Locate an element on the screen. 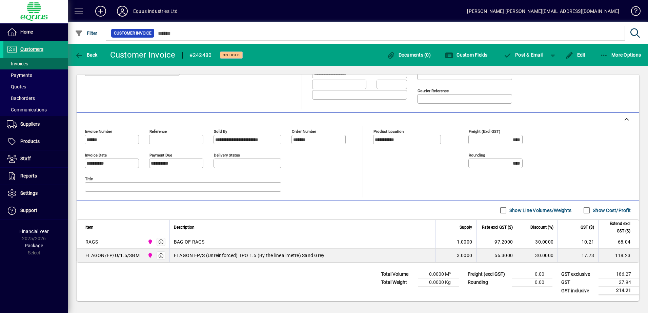 The image size is (648, 313). a: Support is located at coordinates (36, 211).